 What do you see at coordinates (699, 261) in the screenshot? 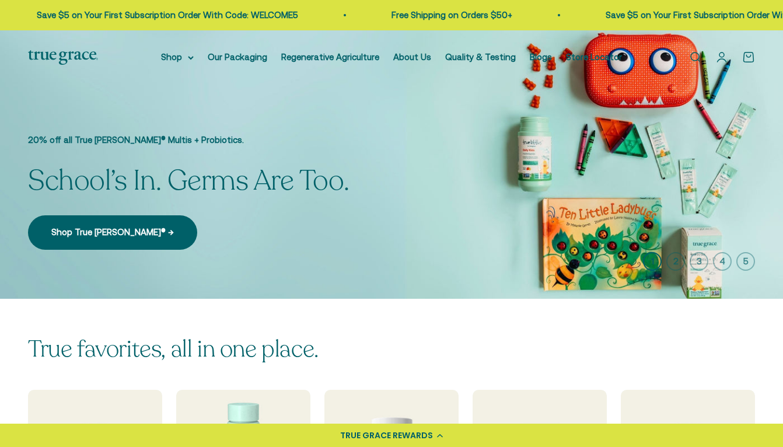
I see `button: 3` at bounding box center [699, 261].